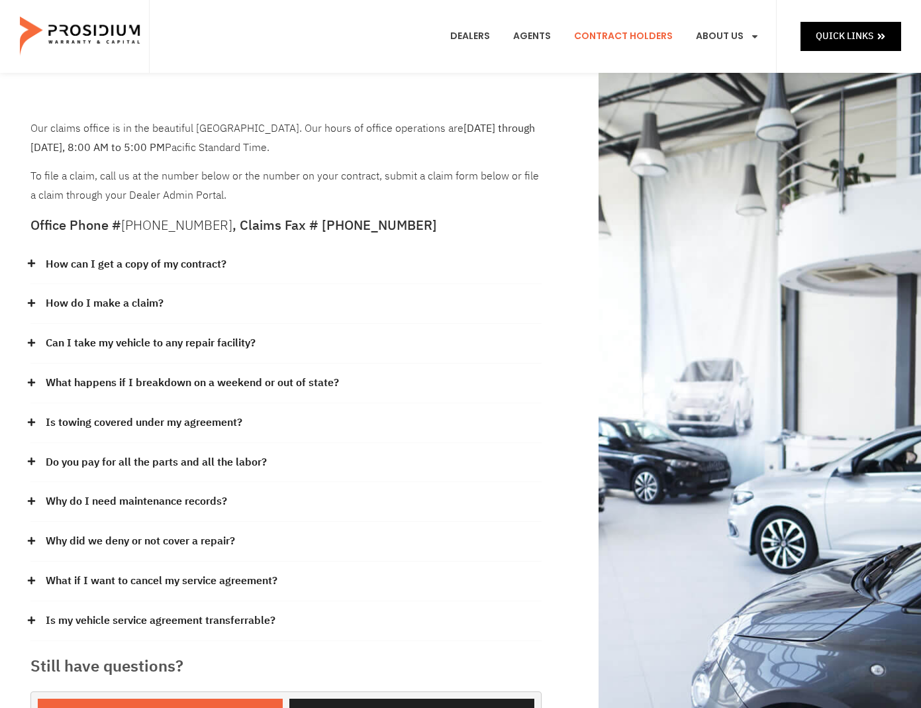  I want to click on div: Is towing covered under my agreement?, so click(286, 423).